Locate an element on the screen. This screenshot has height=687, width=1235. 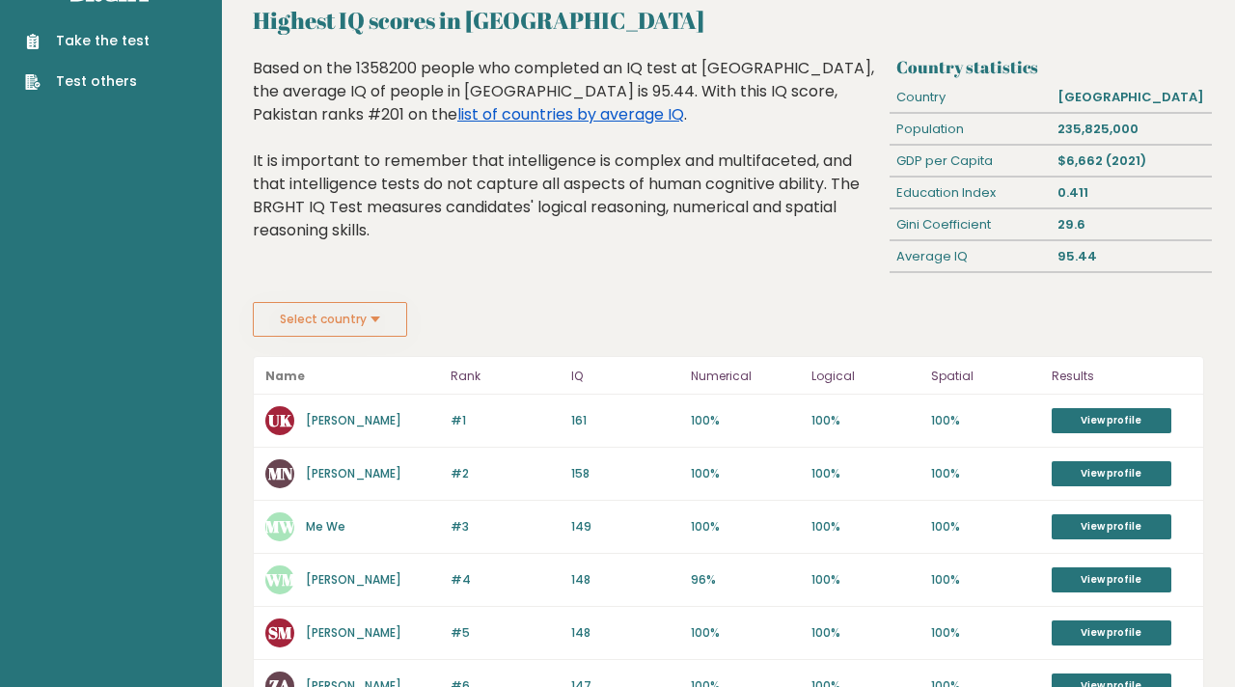
a: Test others is located at coordinates (87, 81).